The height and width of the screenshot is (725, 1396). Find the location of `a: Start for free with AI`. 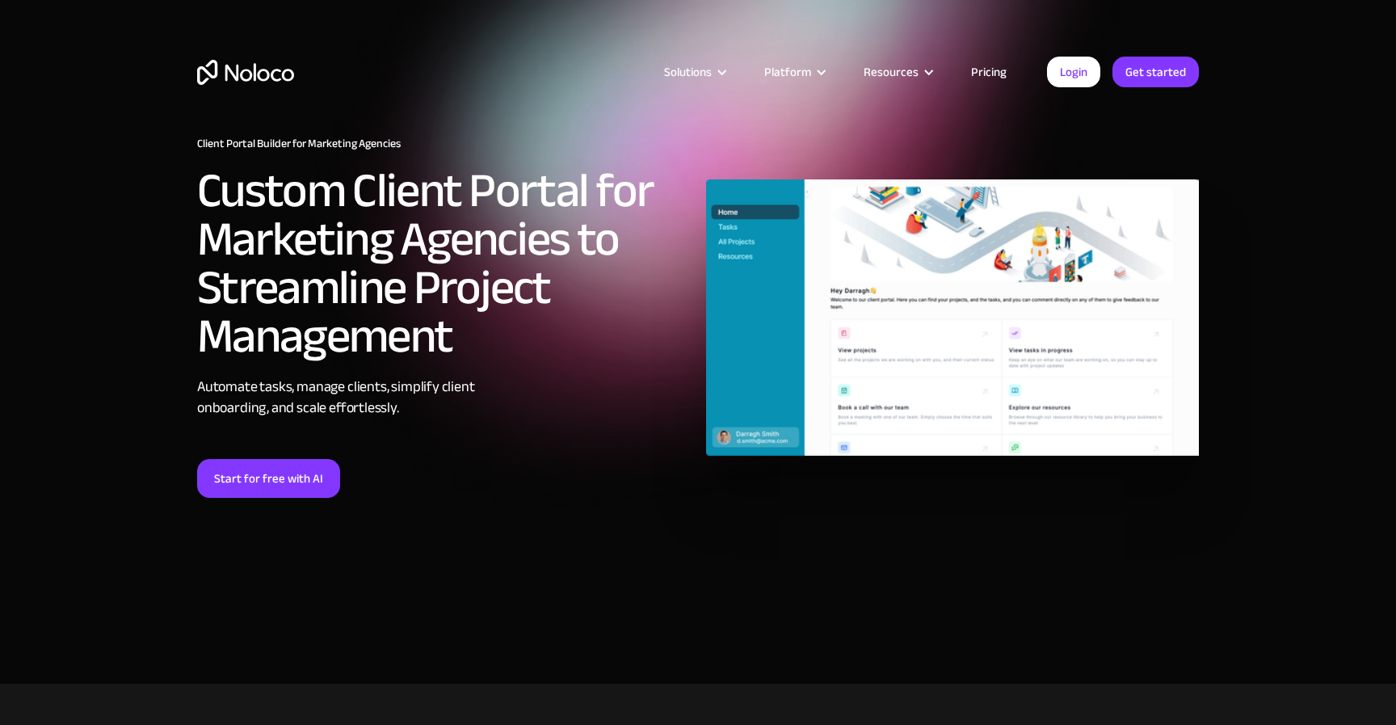

a: Start for free with AI is located at coordinates (268, 478).